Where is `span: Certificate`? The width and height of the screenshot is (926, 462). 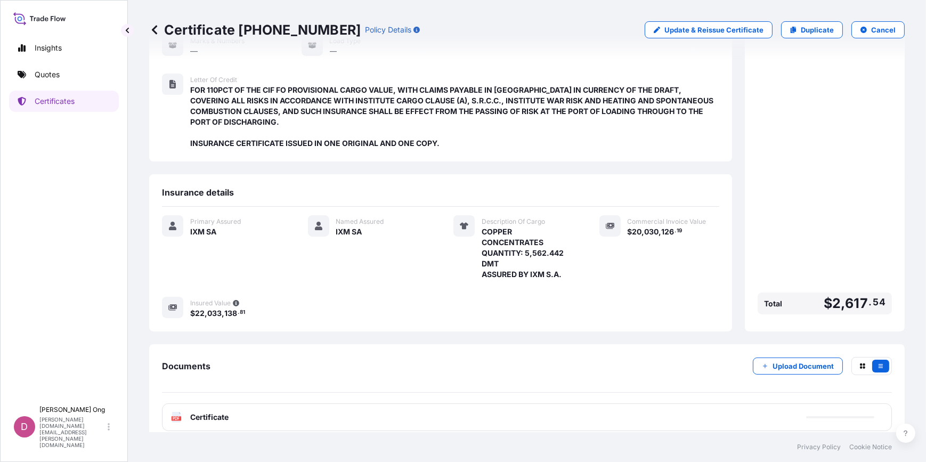 span: Certificate is located at coordinates (209, 417).